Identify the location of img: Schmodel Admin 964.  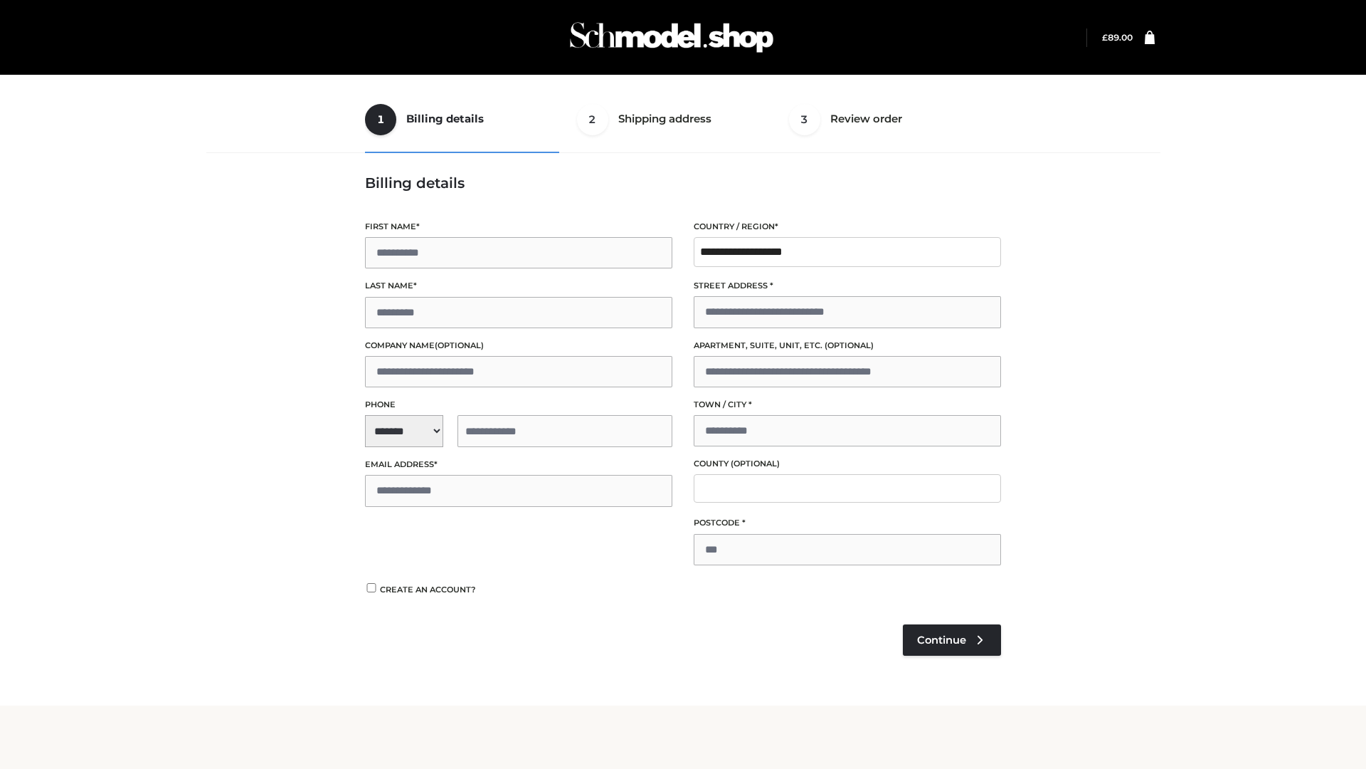
(672, 37).